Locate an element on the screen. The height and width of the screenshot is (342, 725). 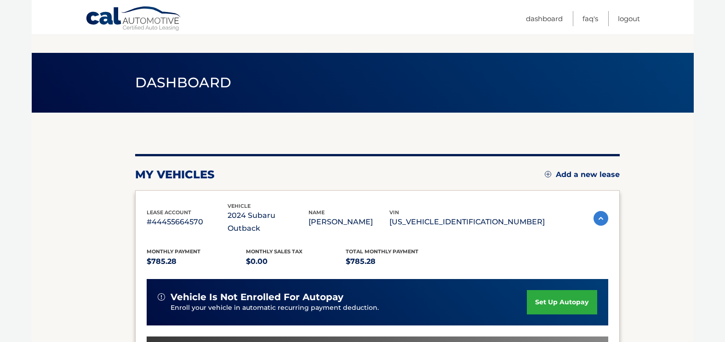
span: vehicle is not enrolled for autopay is located at coordinates (257, 297).